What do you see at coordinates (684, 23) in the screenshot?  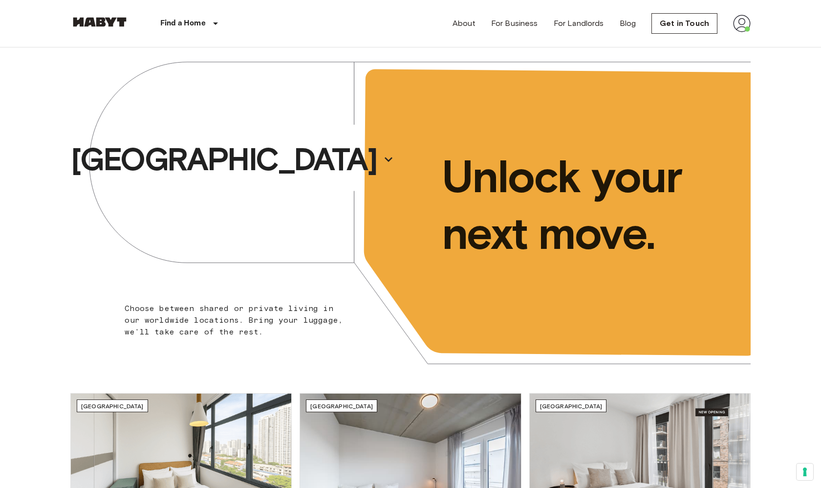 I see `a: Get in Touch` at bounding box center [684, 23].